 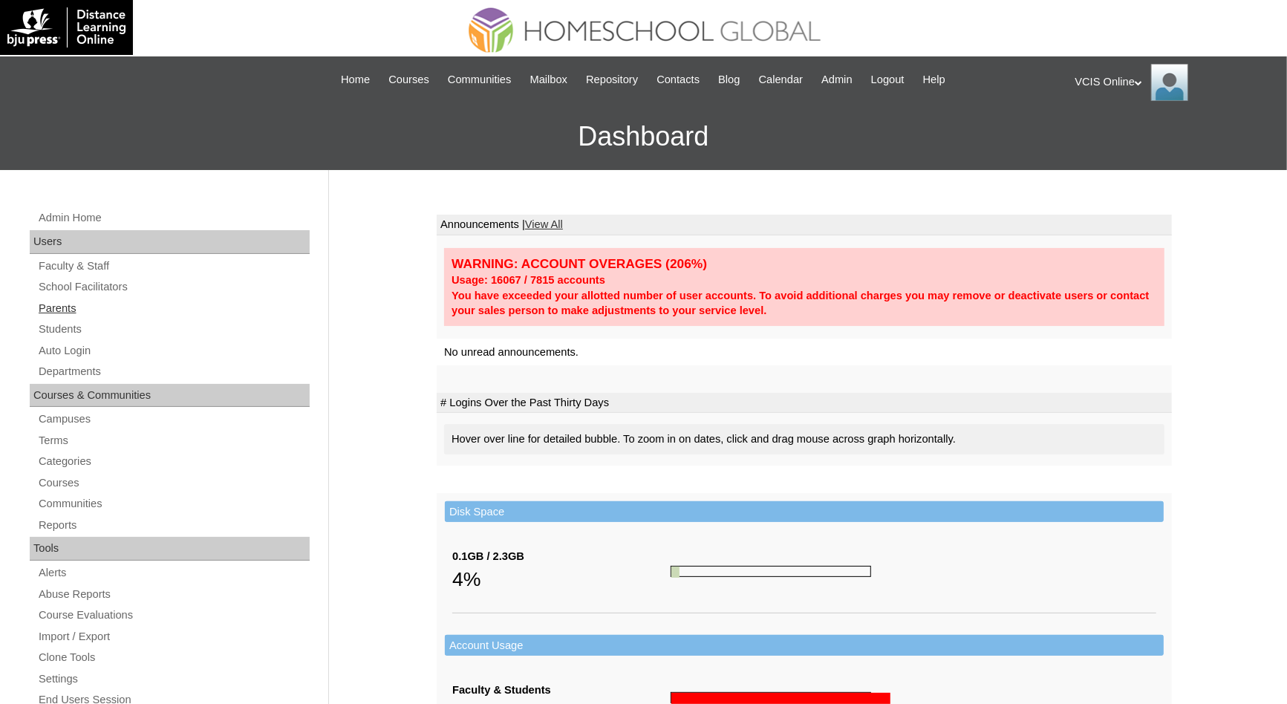 What do you see at coordinates (837, 79) in the screenshot?
I see `span: Admin` at bounding box center [837, 79].